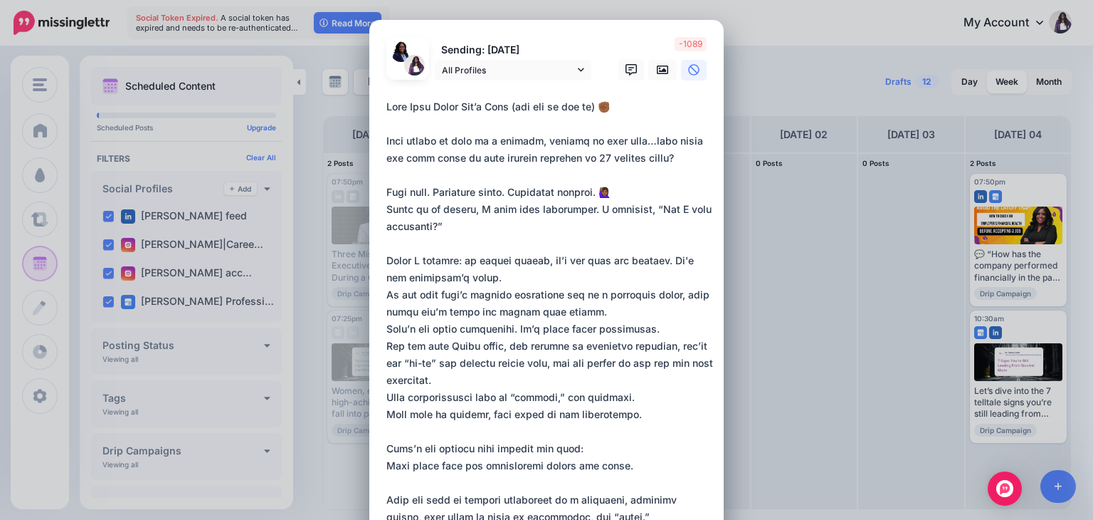 The height and width of the screenshot is (520, 1093). Describe the element at coordinates (513, 70) in the screenshot. I see `a: All Profiles` at that location.